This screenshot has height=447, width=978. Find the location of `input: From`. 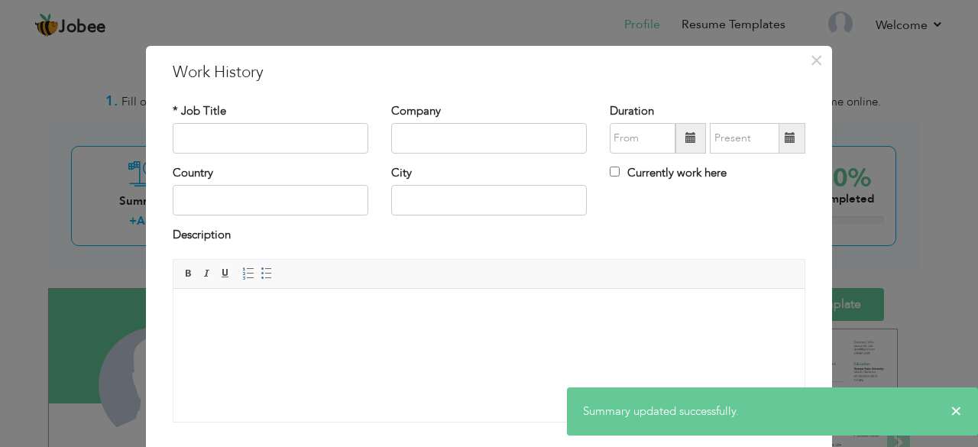

input: From is located at coordinates (643, 138).